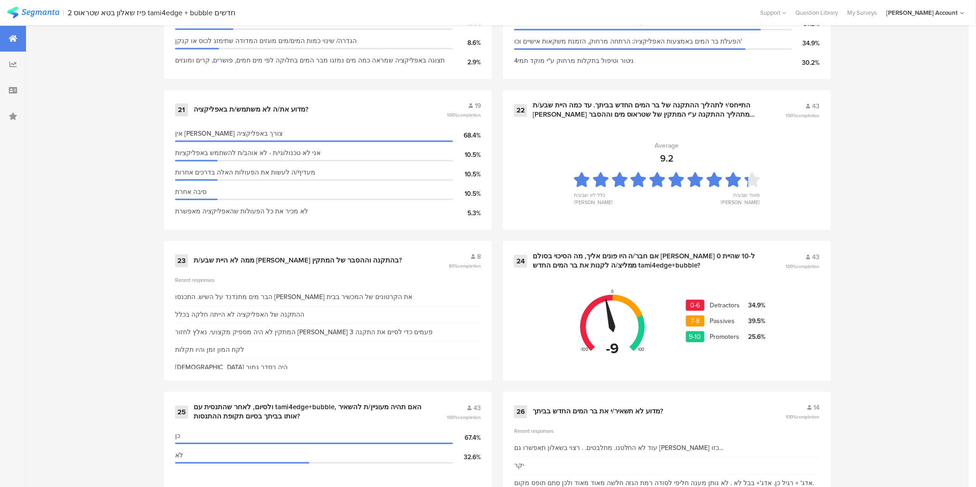 The image size is (976, 487). Describe the element at coordinates (519, 466) in the screenshot. I see `div: יקר` at that location.